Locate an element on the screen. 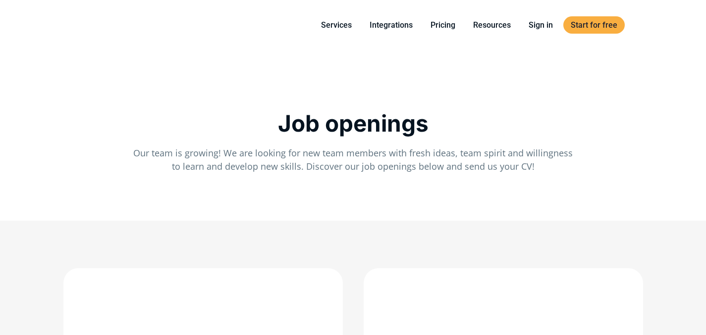 The width and height of the screenshot is (706, 335). a: Pricing is located at coordinates (443, 25).